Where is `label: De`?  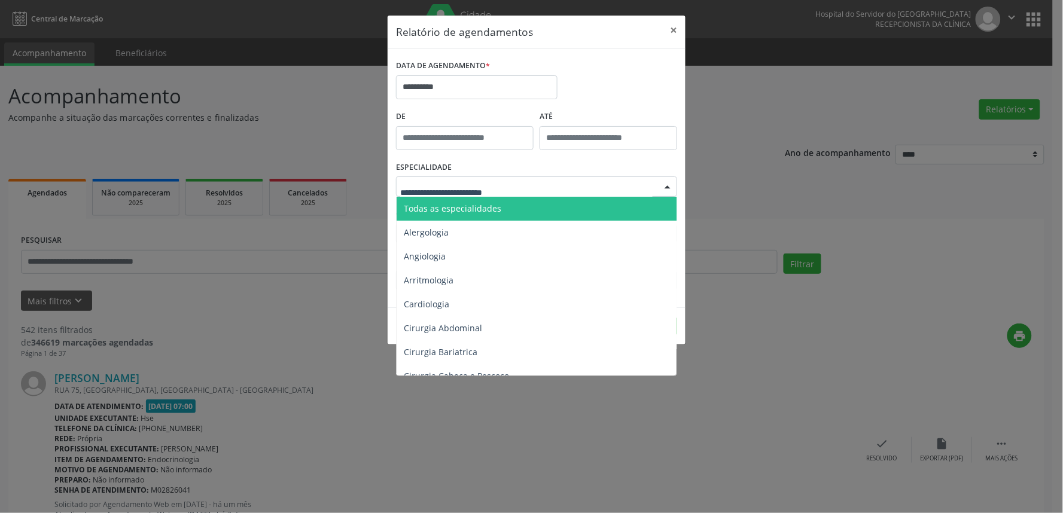 label: De is located at coordinates (465, 117).